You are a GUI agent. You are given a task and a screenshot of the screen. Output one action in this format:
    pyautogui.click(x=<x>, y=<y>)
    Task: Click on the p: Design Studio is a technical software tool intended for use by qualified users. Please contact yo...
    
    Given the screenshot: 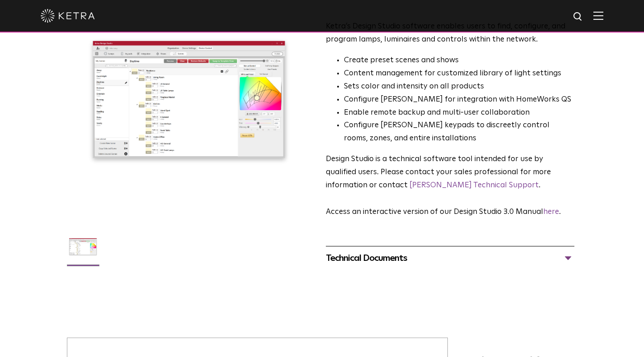 What is the action you would take?
    pyautogui.click(x=450, y=173)
    